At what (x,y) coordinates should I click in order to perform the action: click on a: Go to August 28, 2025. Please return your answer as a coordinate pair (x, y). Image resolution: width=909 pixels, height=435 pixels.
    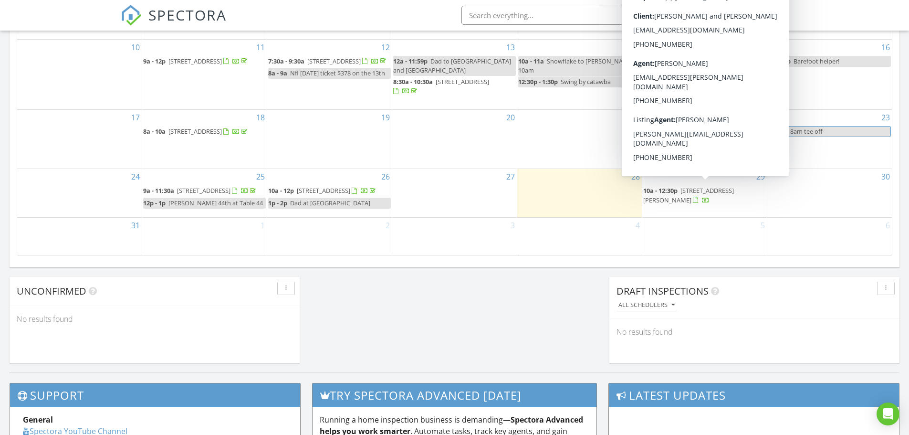
    Looking at the image, I should click on (636, 177).